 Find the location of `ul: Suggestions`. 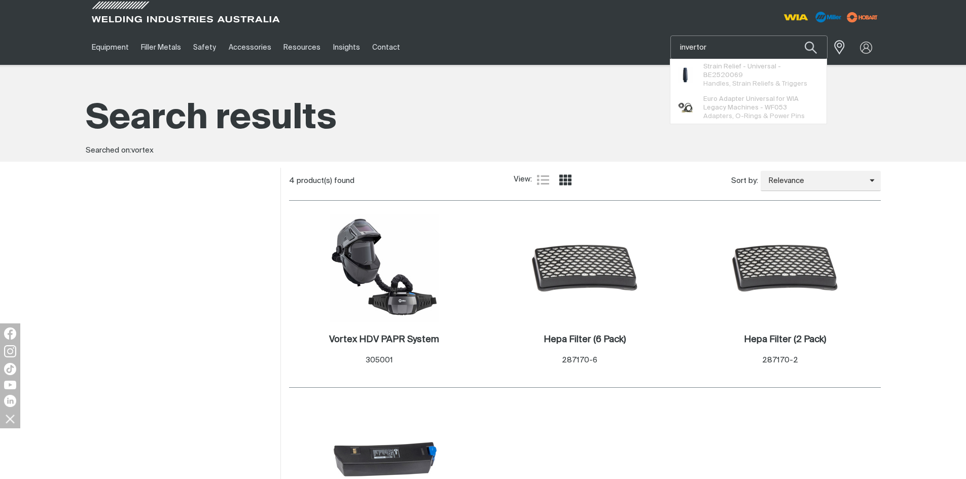

ul: Suggestions is located at coordinates (749, 91).